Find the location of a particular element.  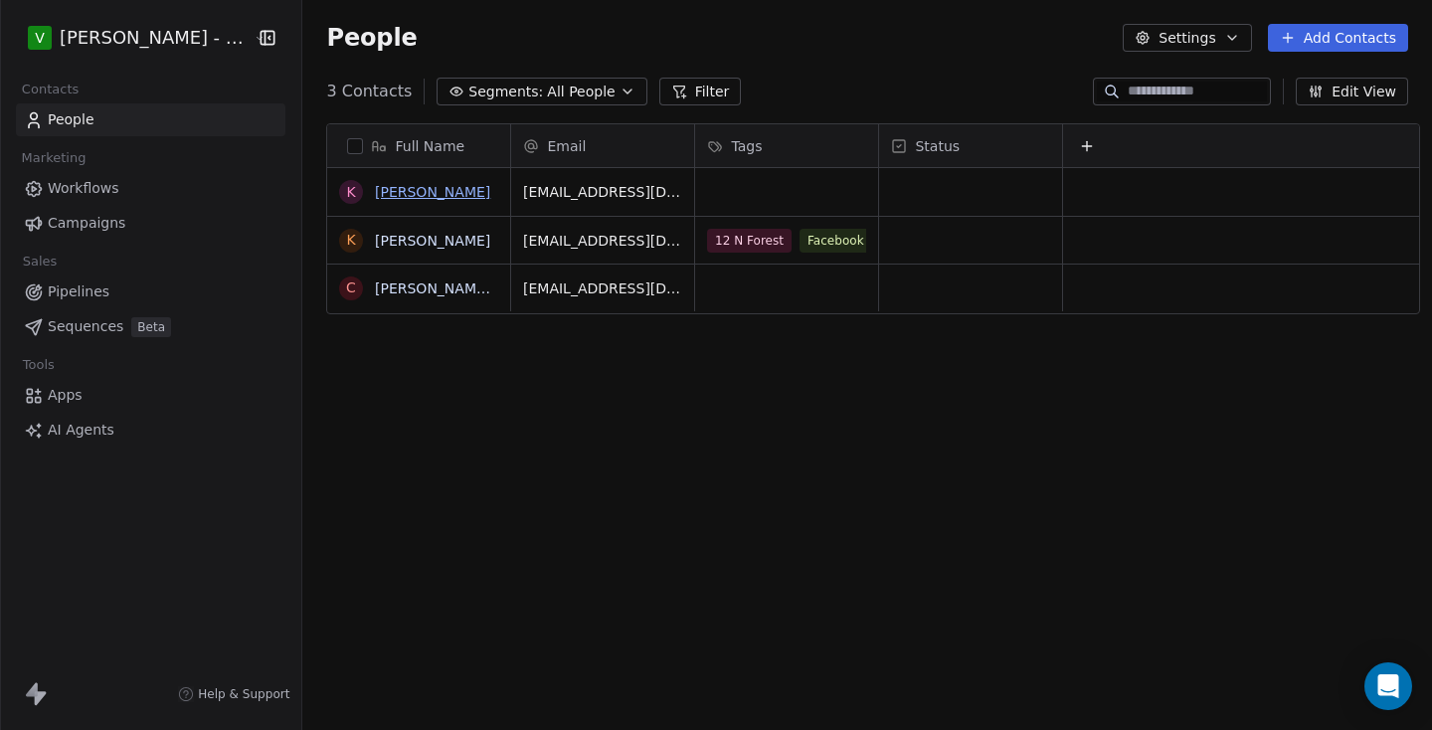

span: Sales is located at coordinates (40, 262).